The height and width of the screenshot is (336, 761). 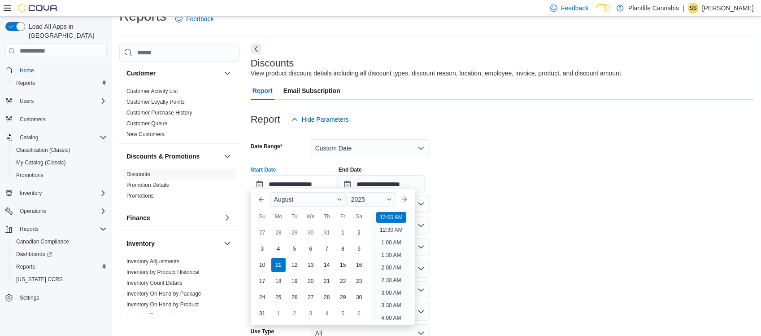 I want to click on span: August, so click(x=284, y=199).